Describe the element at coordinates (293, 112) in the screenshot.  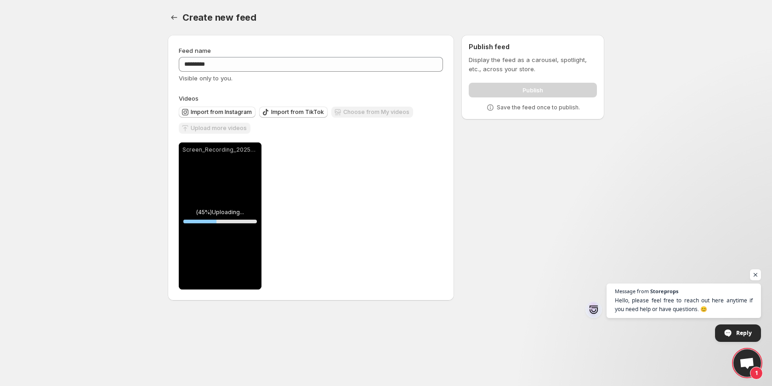
I see `button: Import from TikTok` at that location.